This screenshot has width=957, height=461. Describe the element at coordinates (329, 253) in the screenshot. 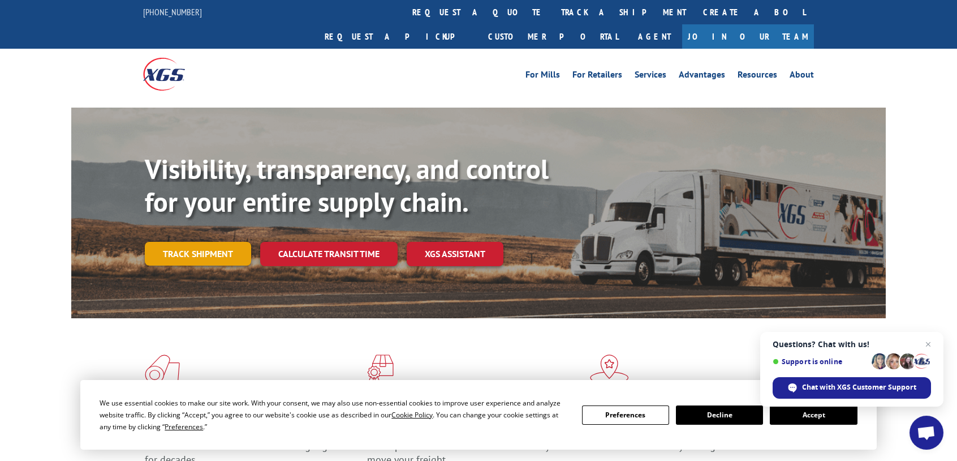

I see `a: Calculate transit time` at that location.